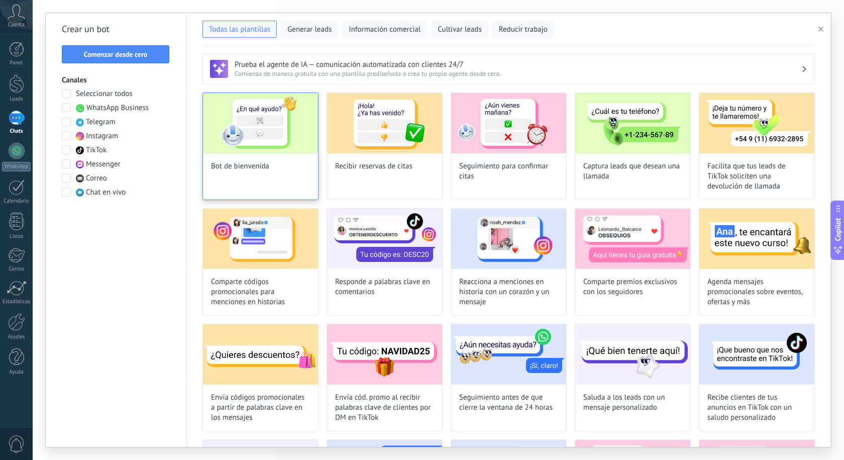 The width and height of the screenshot is (844, 460). What do you see at coordinates (523, 30) in the screenshot?
I see `span: Reducir trabajo` at bounding box center [523, 30].